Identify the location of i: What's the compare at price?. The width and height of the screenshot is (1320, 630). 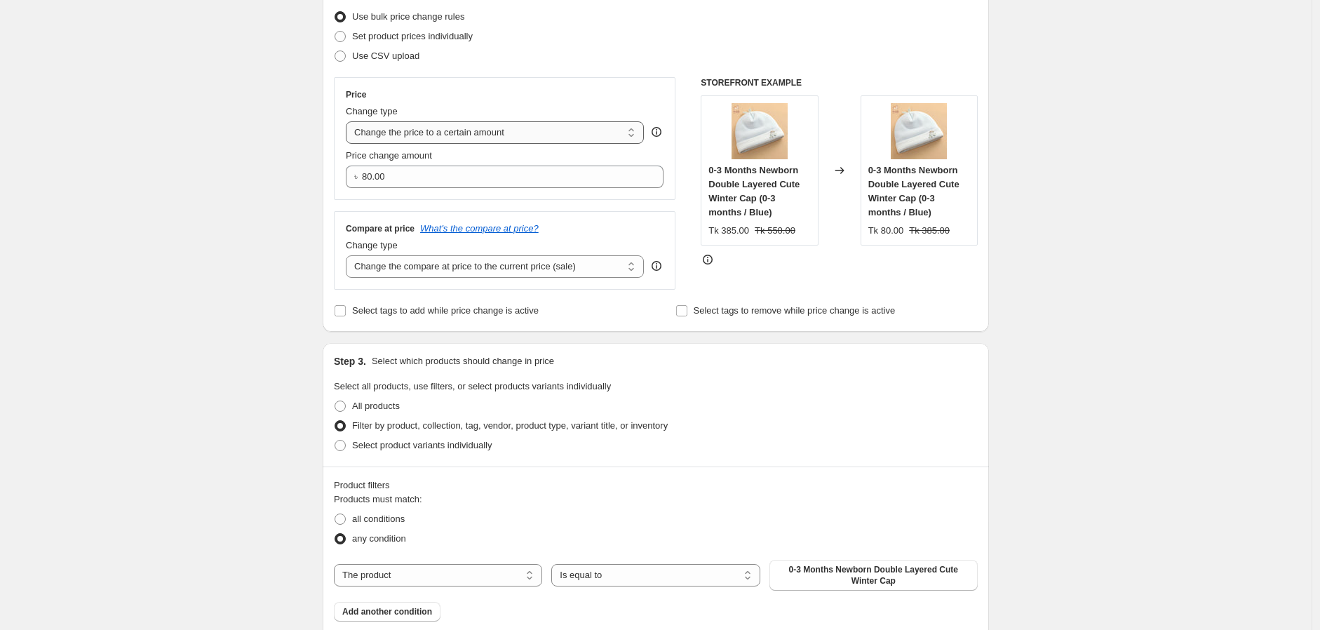
(479, 228).